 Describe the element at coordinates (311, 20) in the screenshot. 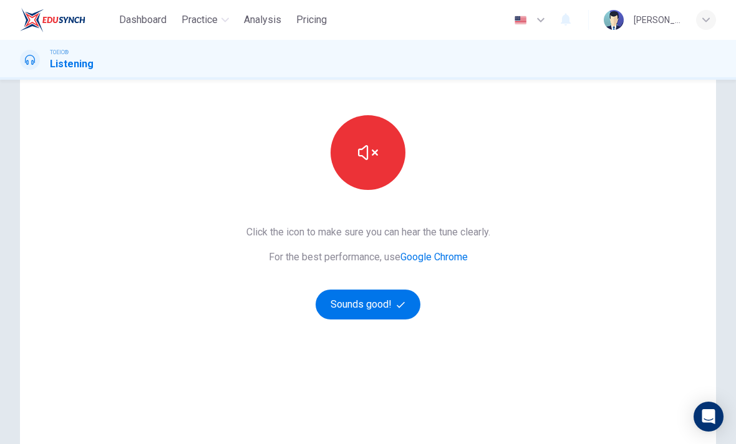

I see `a: Pricing` at that location.